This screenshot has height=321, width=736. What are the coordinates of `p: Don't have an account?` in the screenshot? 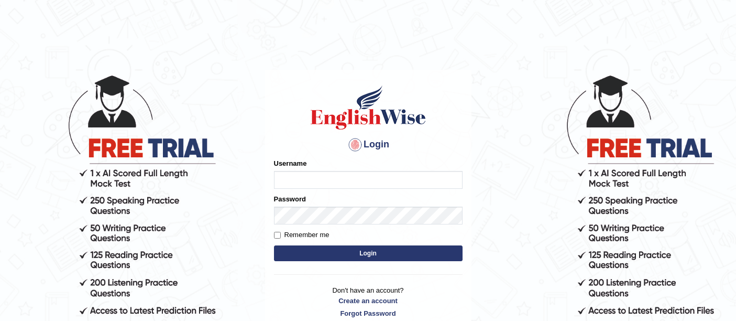 It's located at (368, 301).